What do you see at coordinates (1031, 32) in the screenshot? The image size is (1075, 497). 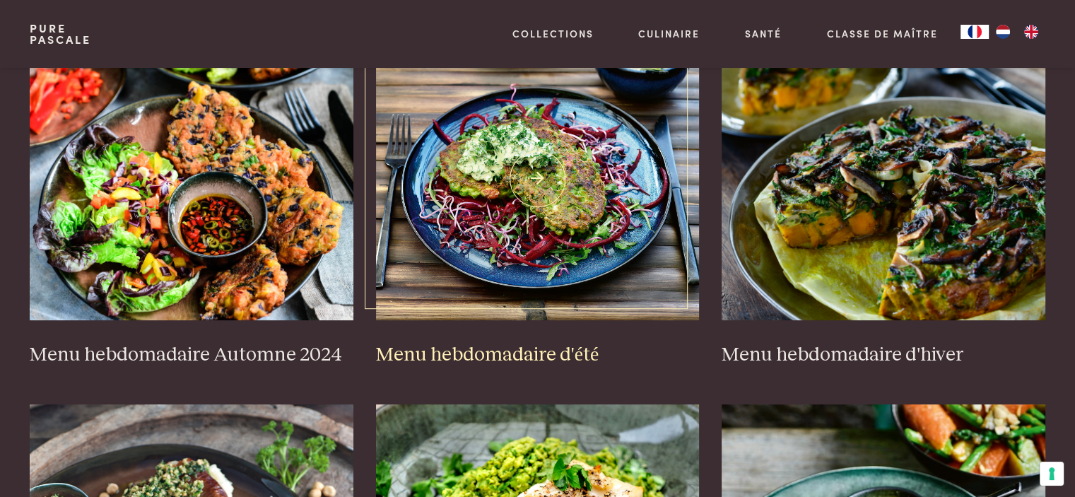 I see `a: EN` at bounding box center [1031, 32].